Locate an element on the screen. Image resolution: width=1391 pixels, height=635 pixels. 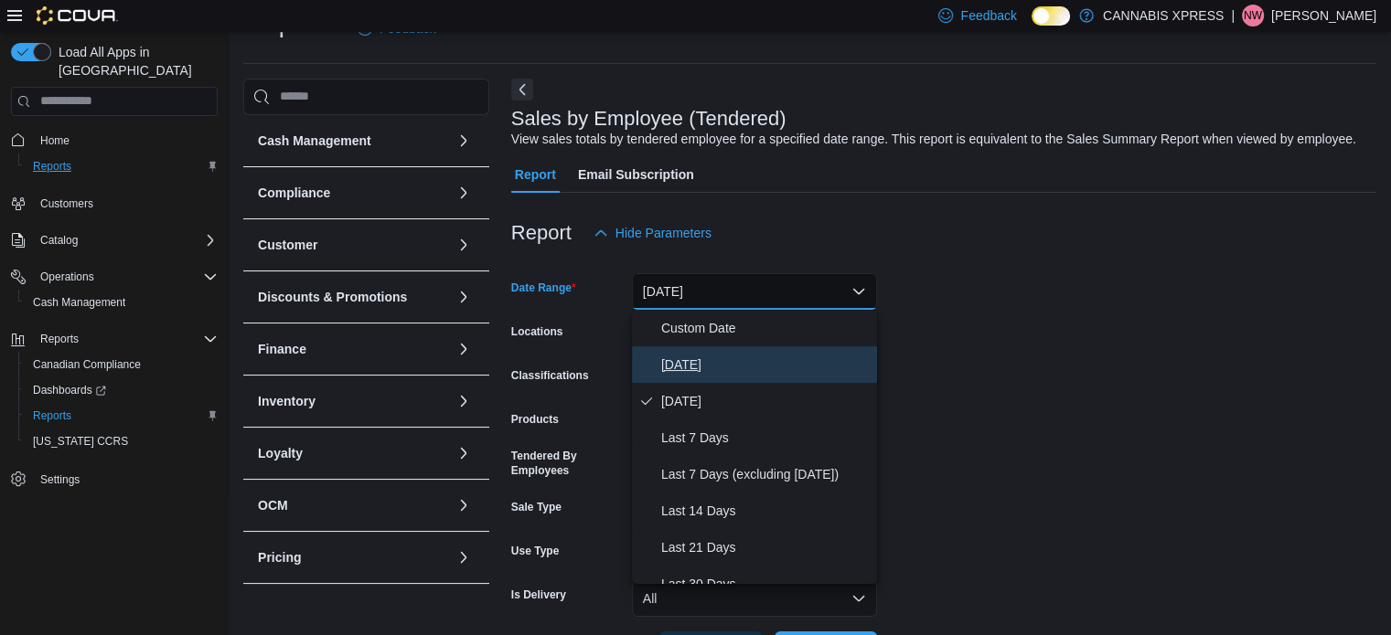
button: Customers is located at coordinates (114, 203).